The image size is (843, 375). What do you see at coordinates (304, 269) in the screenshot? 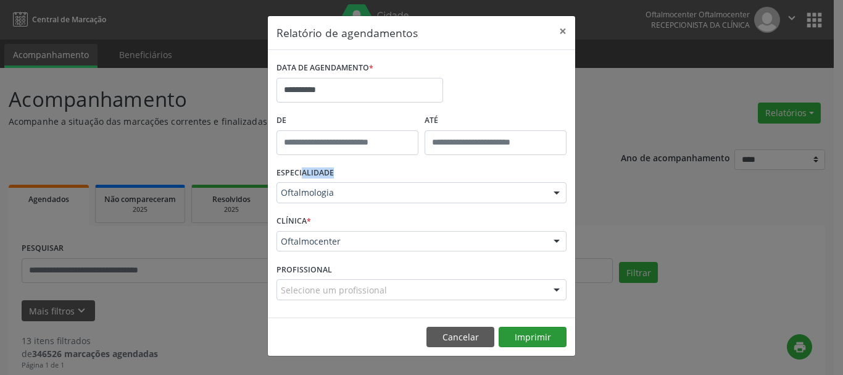
I see `label: PROFISSIONAL` at bounding box center [304, 269].